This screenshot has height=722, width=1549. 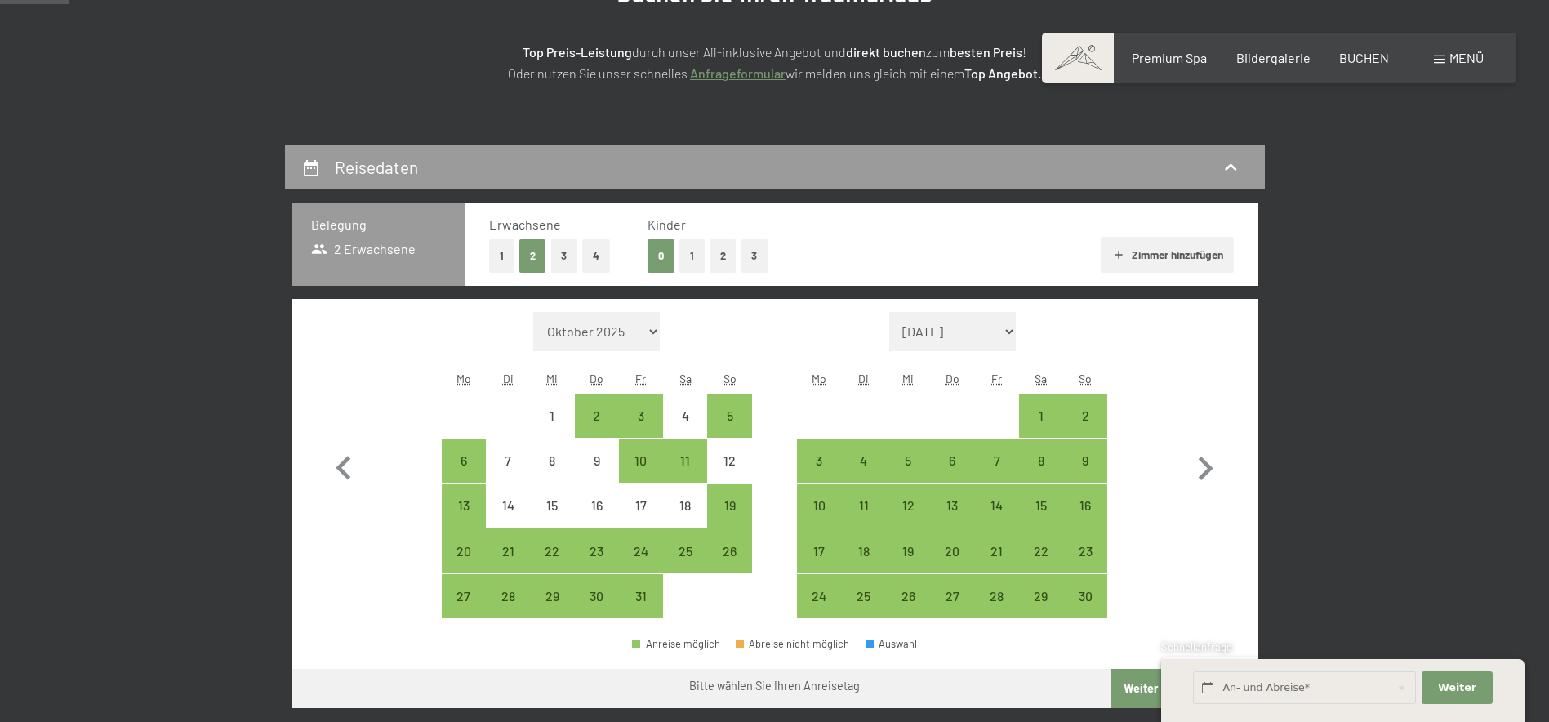 I want to click on div: Wed Nov 26 2025, so click(x=908, y=596).